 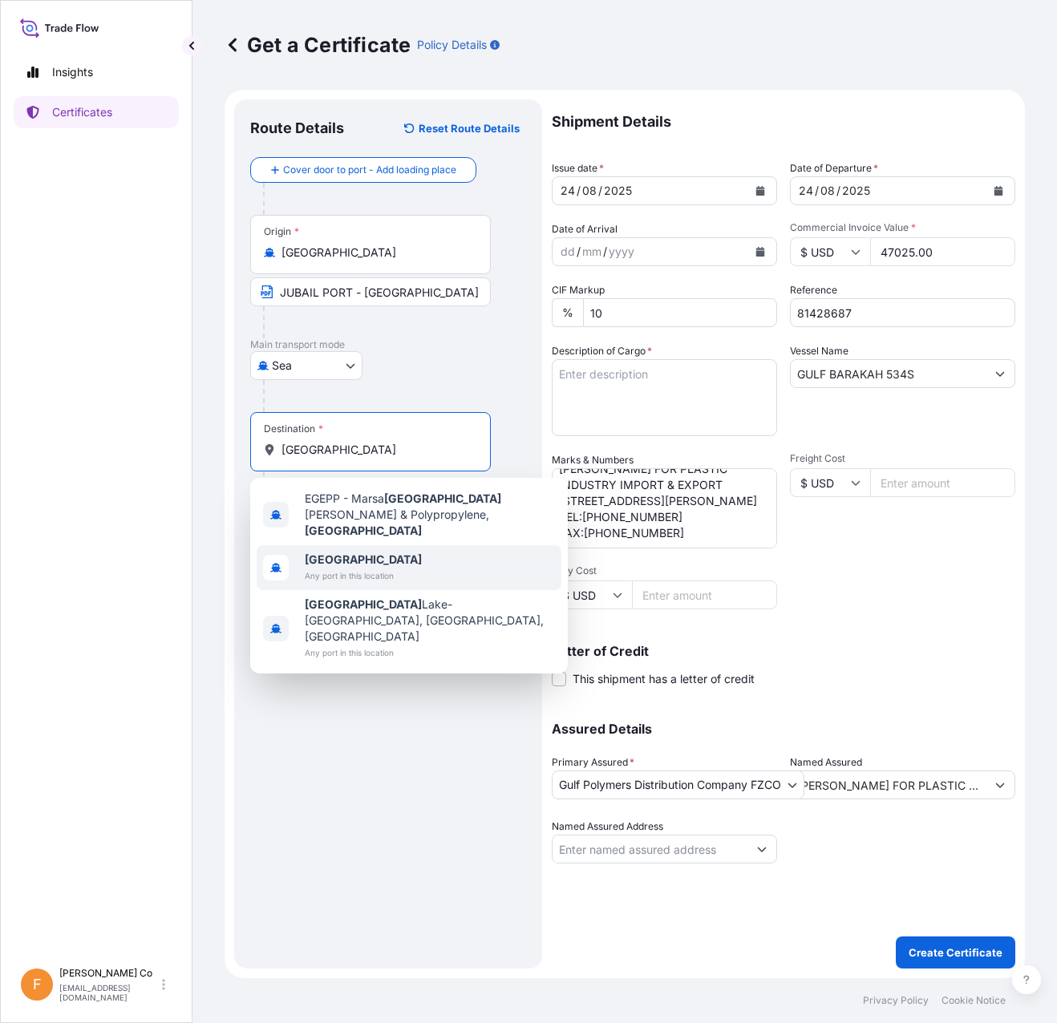 I want to click on span: Sea, so click(x=281, y=366).